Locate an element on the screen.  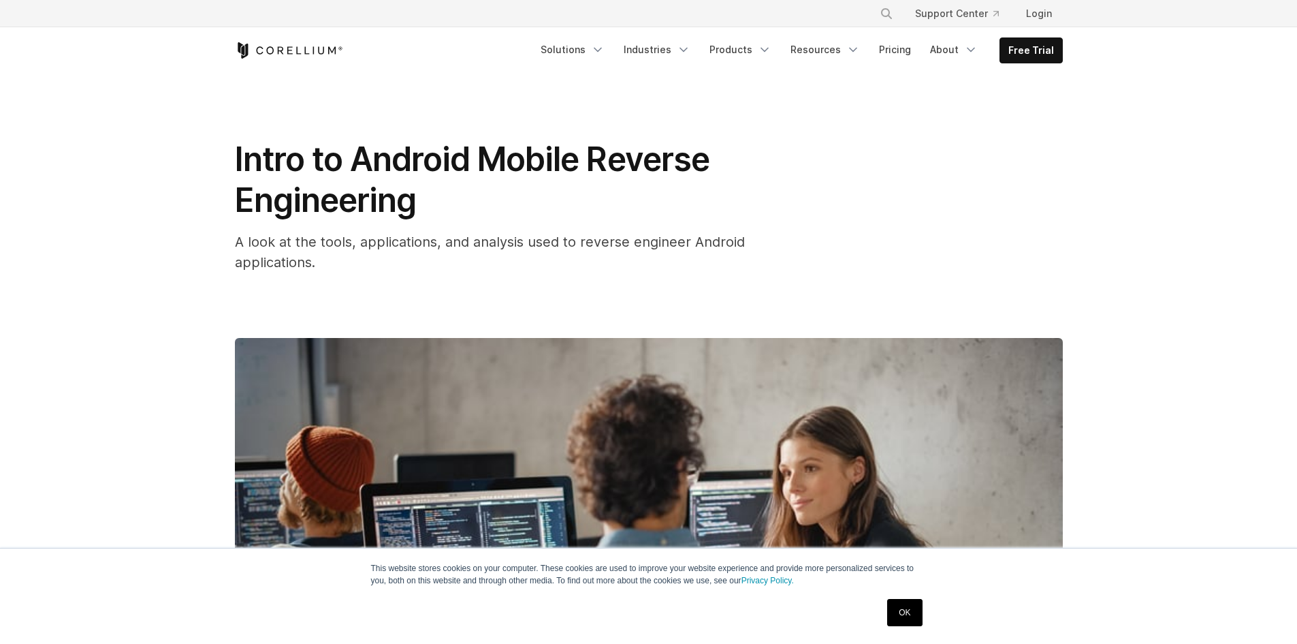
span: A look at the tools, applications, and analysis used to reverse engineer Android applications. is located at coordinates (490, 252).